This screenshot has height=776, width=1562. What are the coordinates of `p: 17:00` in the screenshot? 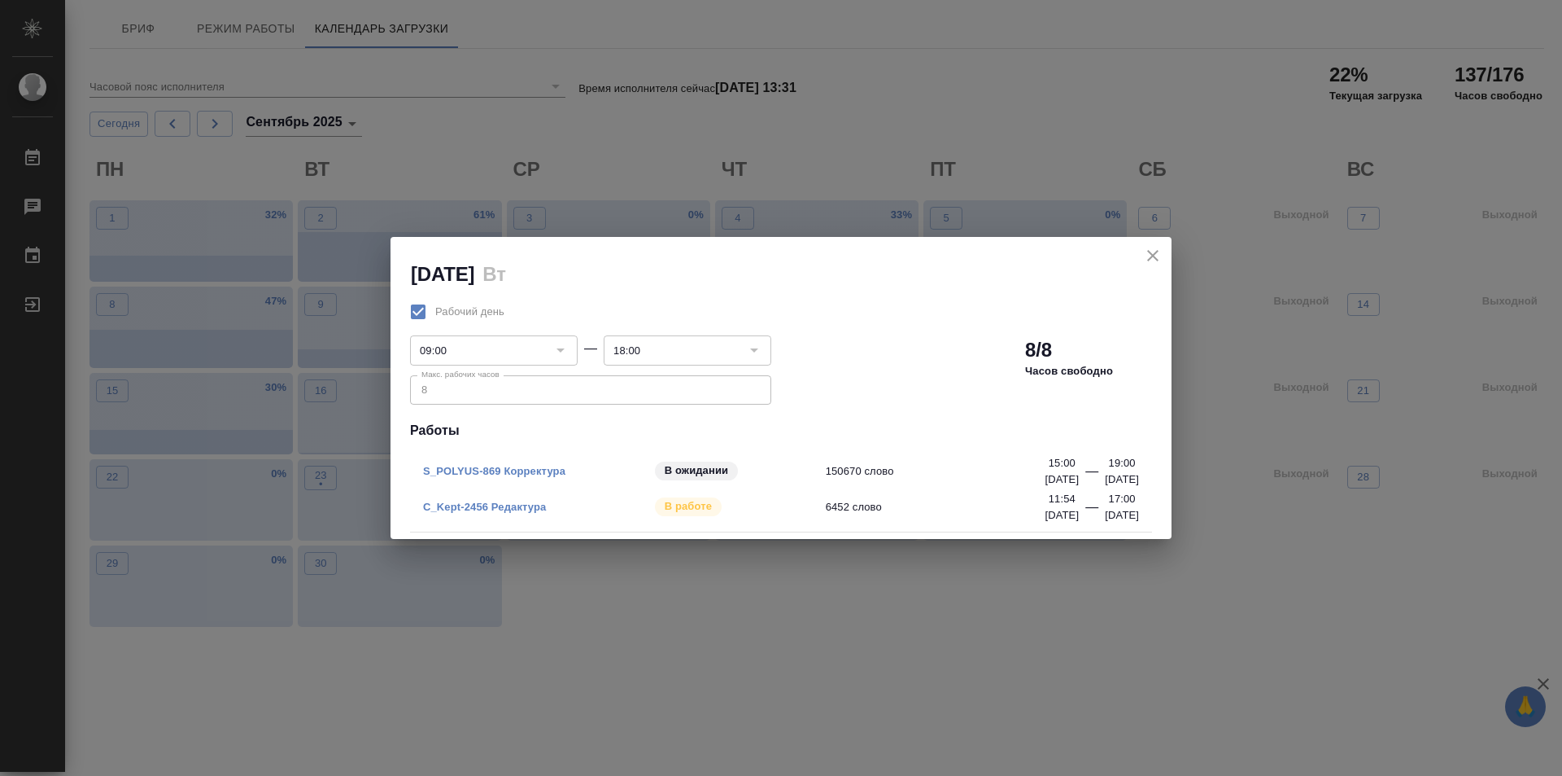 It's located at (1122, 499).